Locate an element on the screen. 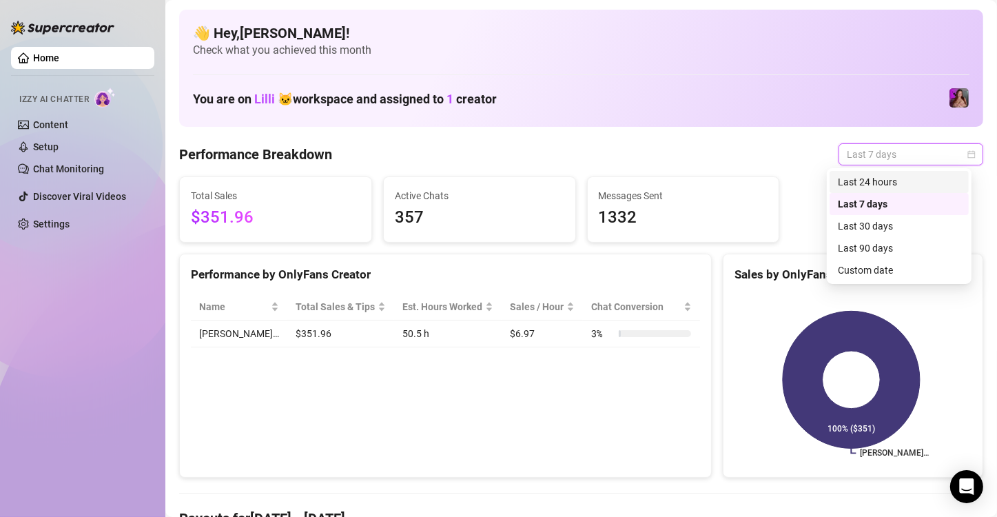 This screenshot has height=517, width=997. span: Check what you achieved this month is located at coordinates (581, 50).